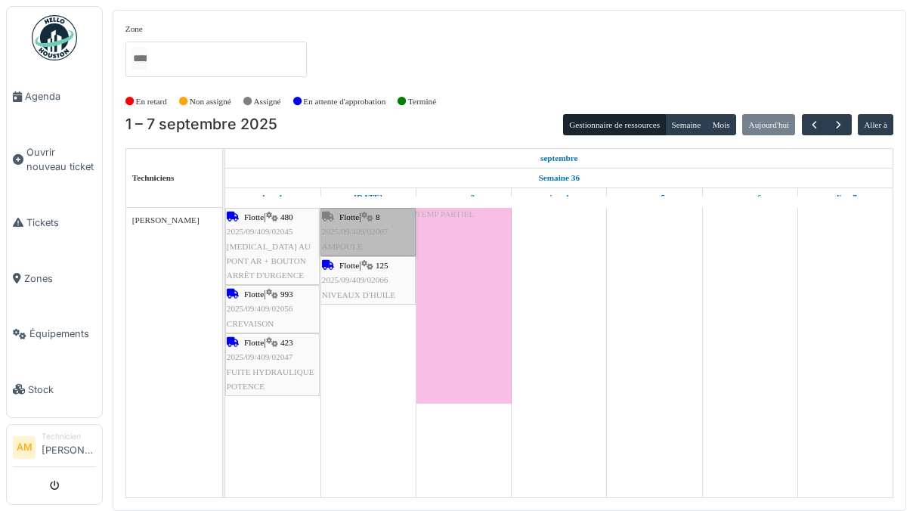 This screenshot has height=511, width=916. I want to click on button: Mois, so click(721, 125).